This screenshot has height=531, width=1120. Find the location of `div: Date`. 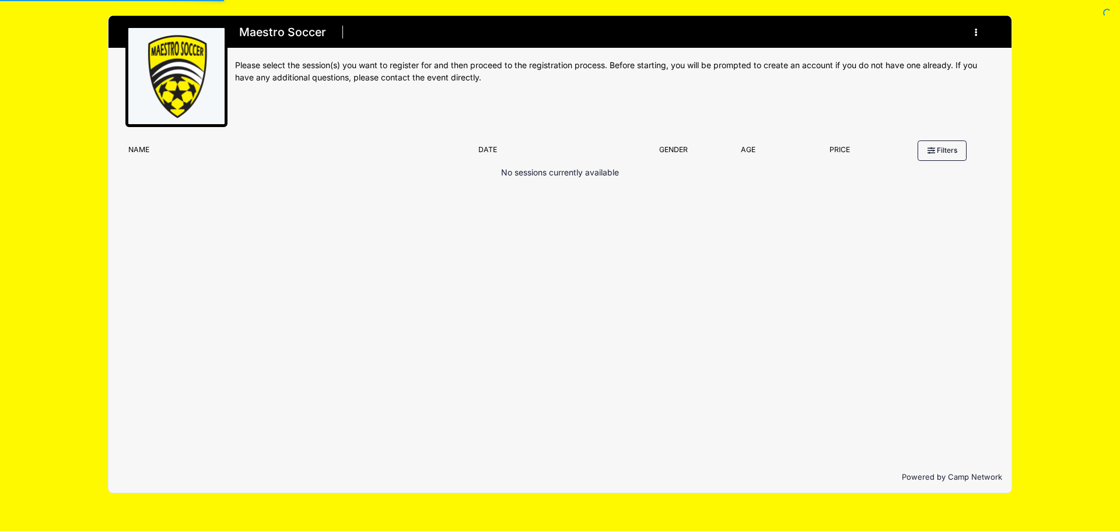

div: Date is located at coordinates (555, 153).